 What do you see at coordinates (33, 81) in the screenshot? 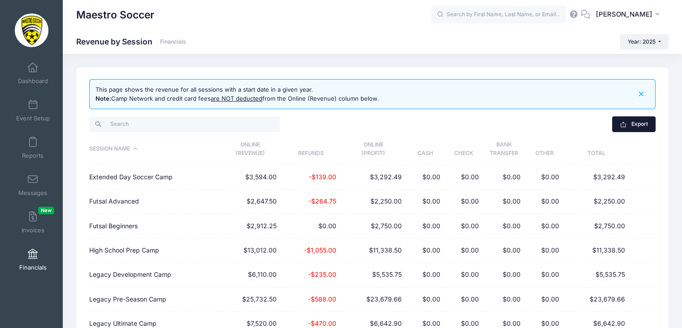
I see `span: Dashboard` at bounding box center [33, 81].